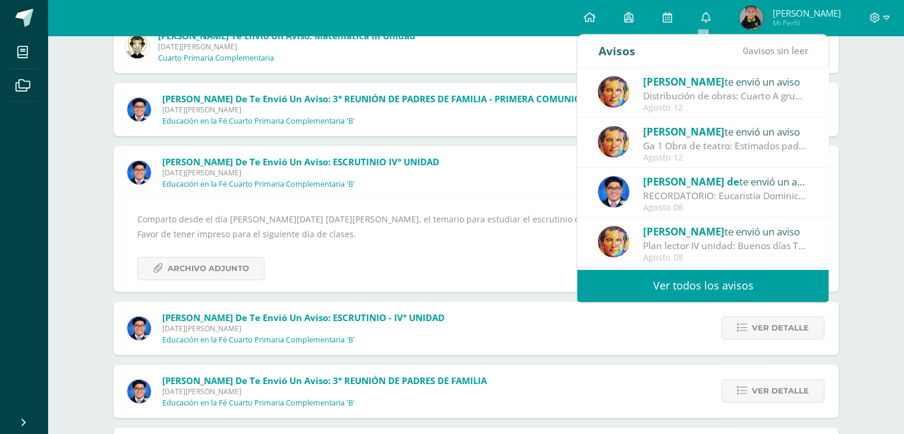 This screenshot has width=904, height=434. I want to click on img: 4bd1cb2f26ef773666a99eb75019340a.png, so click(137, 46).